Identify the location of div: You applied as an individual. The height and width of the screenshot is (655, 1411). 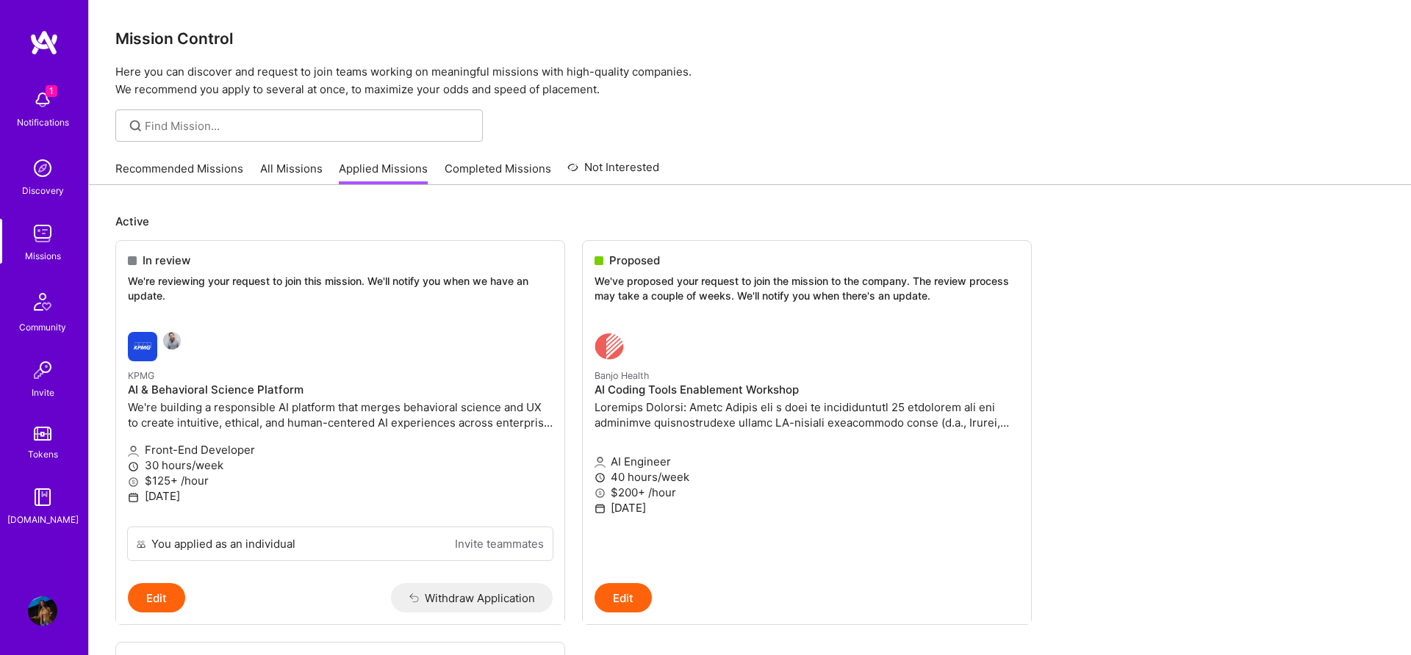
(223, 544).